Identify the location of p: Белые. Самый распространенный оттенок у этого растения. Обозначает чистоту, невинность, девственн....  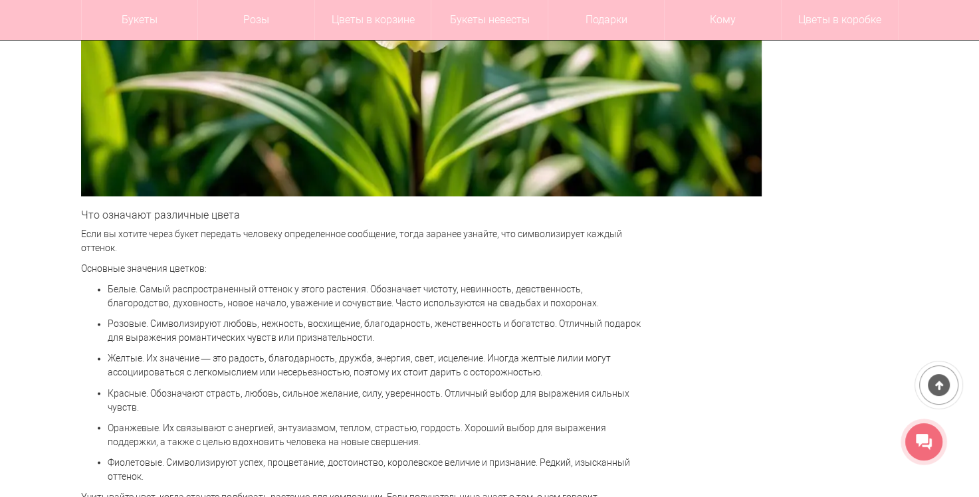
(377, 297).